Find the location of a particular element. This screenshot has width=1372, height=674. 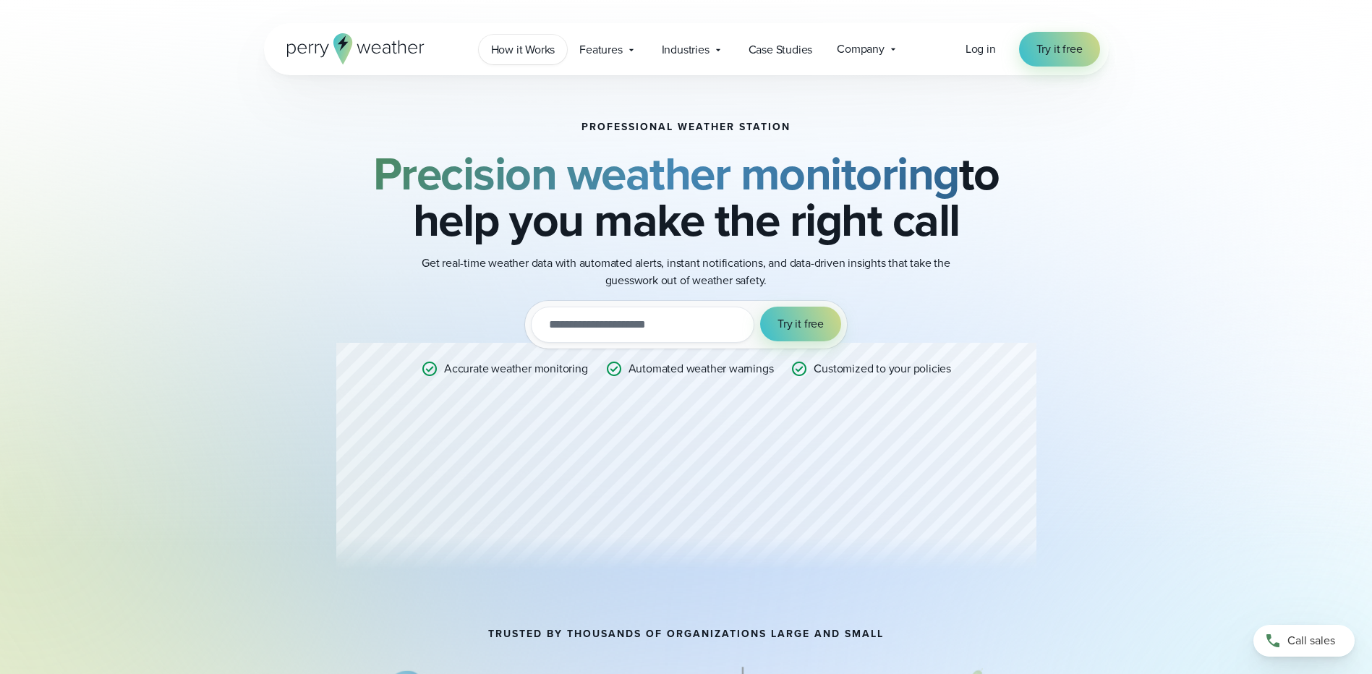

span: Call sales is located at coordinates (1311, 641).